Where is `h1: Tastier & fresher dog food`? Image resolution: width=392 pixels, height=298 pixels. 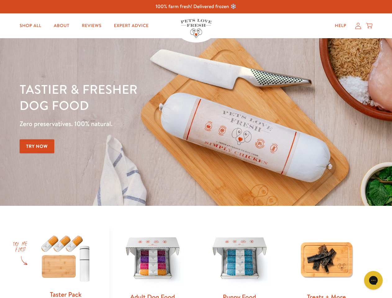
h1: Tastier & fresher dog food is located at coordinates (137, 97).